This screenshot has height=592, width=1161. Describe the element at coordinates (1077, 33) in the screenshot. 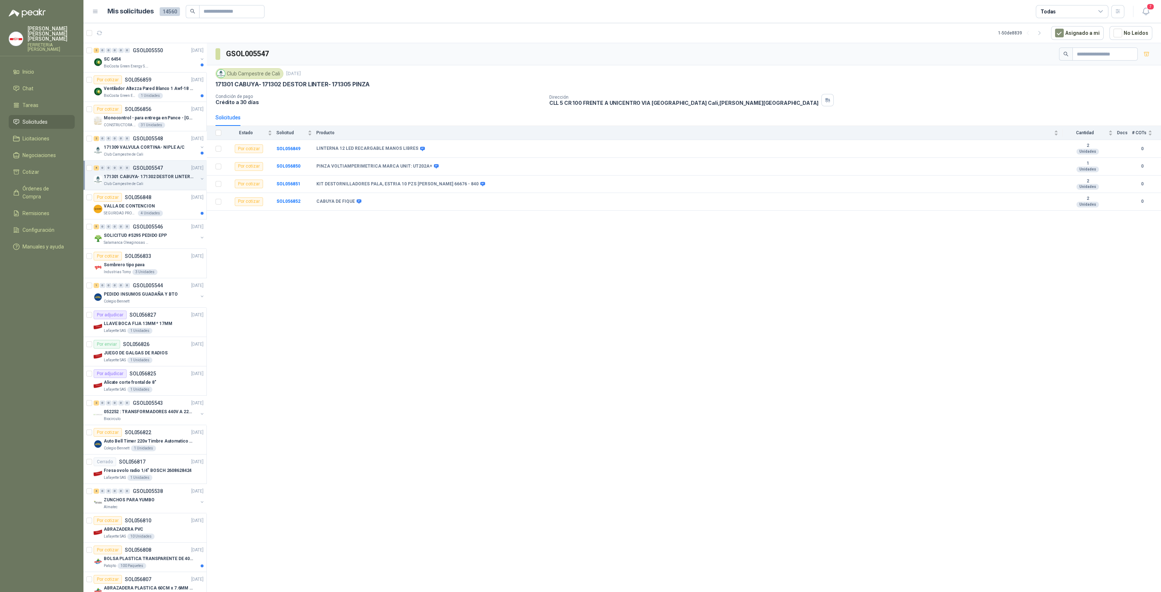

I see `button: Asignado a mi` at that location.